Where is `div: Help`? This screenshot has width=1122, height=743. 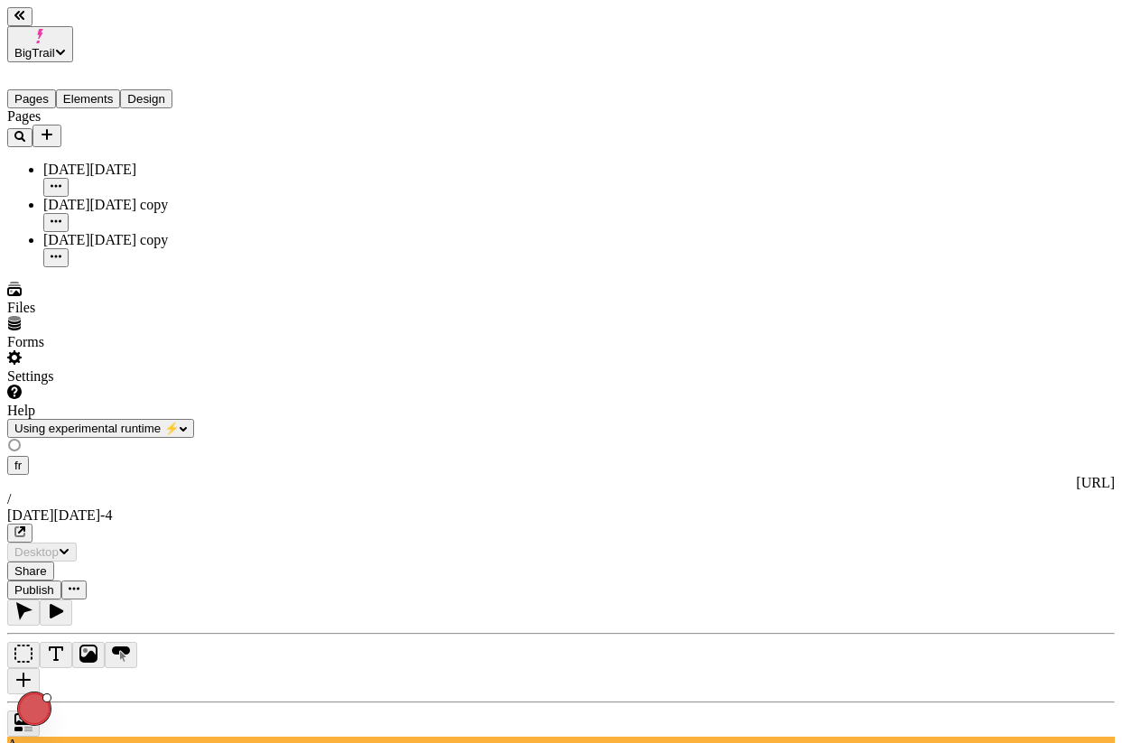
div: Help is located at coordinates (116, 411).